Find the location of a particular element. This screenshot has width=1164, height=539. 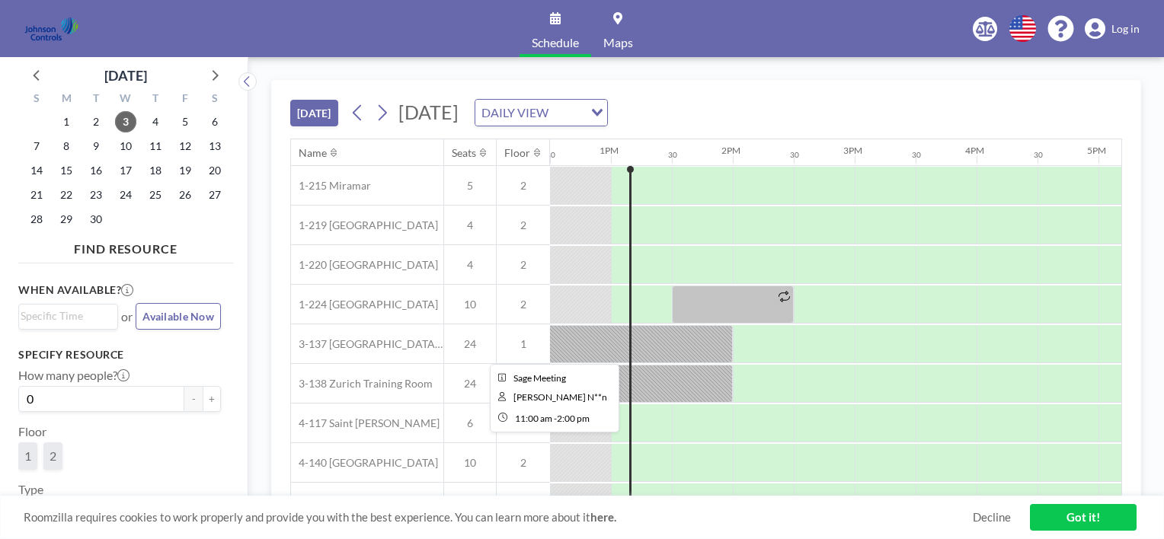

a: Got it! is located at coordinates (1083, 517).